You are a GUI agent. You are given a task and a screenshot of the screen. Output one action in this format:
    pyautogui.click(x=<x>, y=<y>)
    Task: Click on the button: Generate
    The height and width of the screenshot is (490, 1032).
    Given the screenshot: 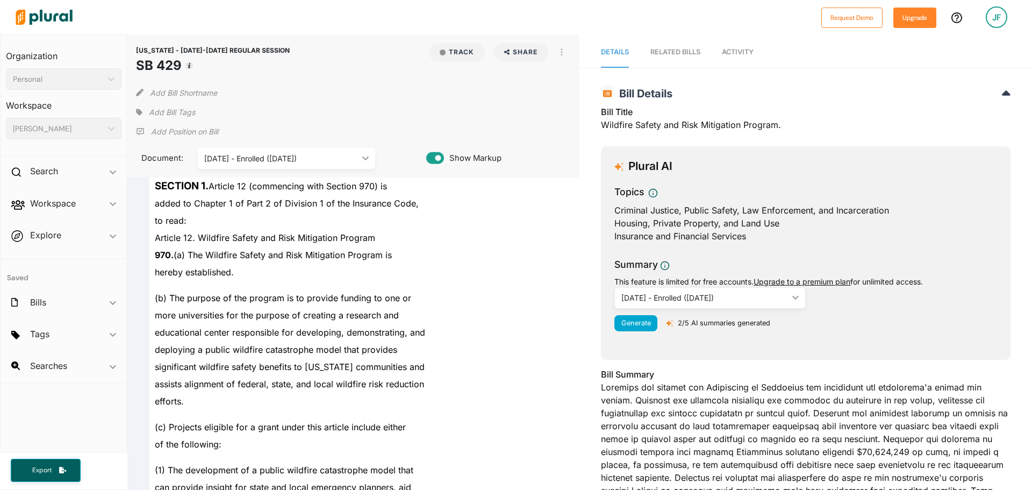 What is the action you would take?
    pyautogui.click(x=636, y=323)
    